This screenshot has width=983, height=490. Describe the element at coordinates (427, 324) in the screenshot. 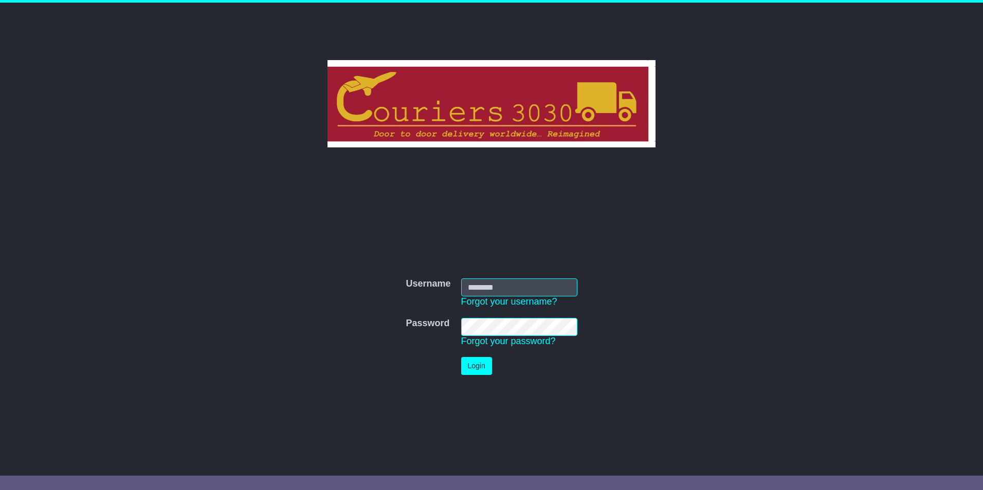

I see `label: Password` at that location.